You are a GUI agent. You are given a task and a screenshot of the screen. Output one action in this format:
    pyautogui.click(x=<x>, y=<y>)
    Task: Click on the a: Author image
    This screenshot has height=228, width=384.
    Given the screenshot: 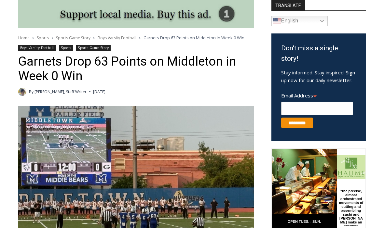 What is the action you would take?
    pyautogui.click(x=22, y=92)
    